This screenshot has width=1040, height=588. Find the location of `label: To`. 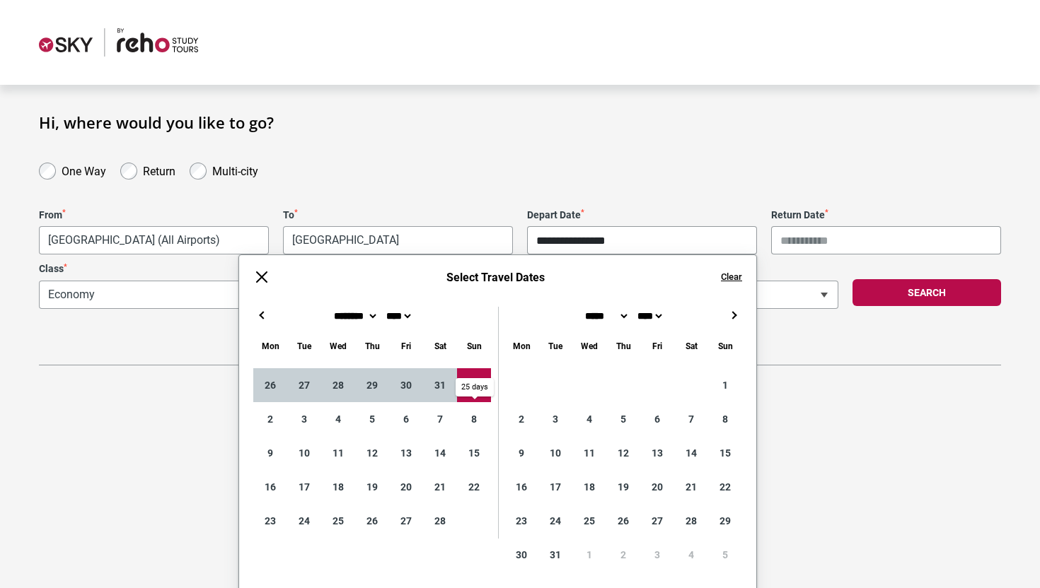

label: To is located at coordinates (398, 215).